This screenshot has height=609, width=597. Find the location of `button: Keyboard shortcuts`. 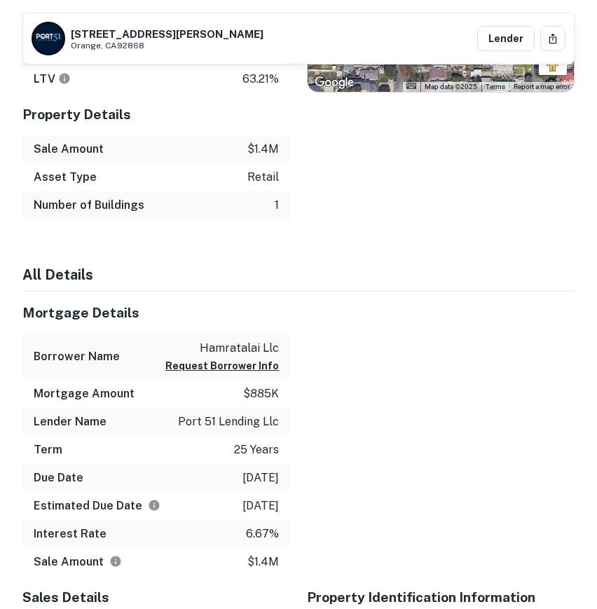

button: Keyboard shortcuts is located at coordinates (411, 85).